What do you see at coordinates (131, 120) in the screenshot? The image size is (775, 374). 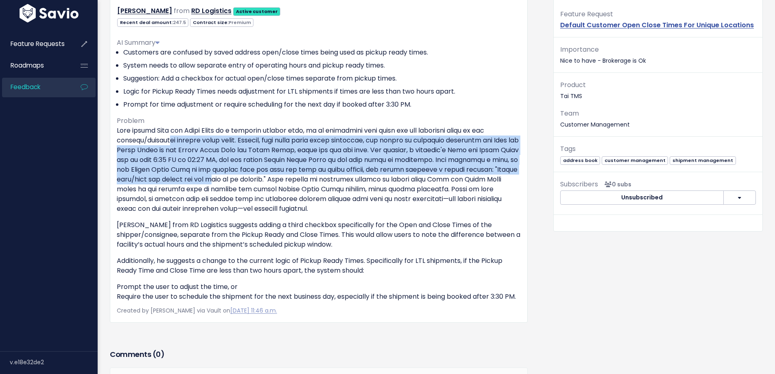 I see `span: Problem` at bounding box center [131, 120].